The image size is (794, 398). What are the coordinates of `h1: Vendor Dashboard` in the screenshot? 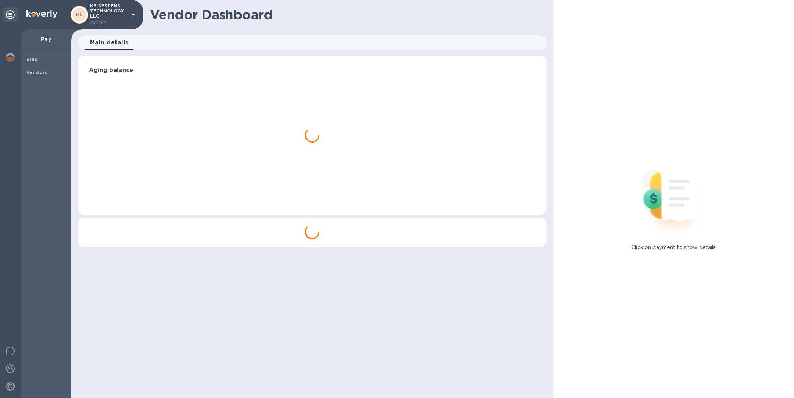 It's located at (345, 15).